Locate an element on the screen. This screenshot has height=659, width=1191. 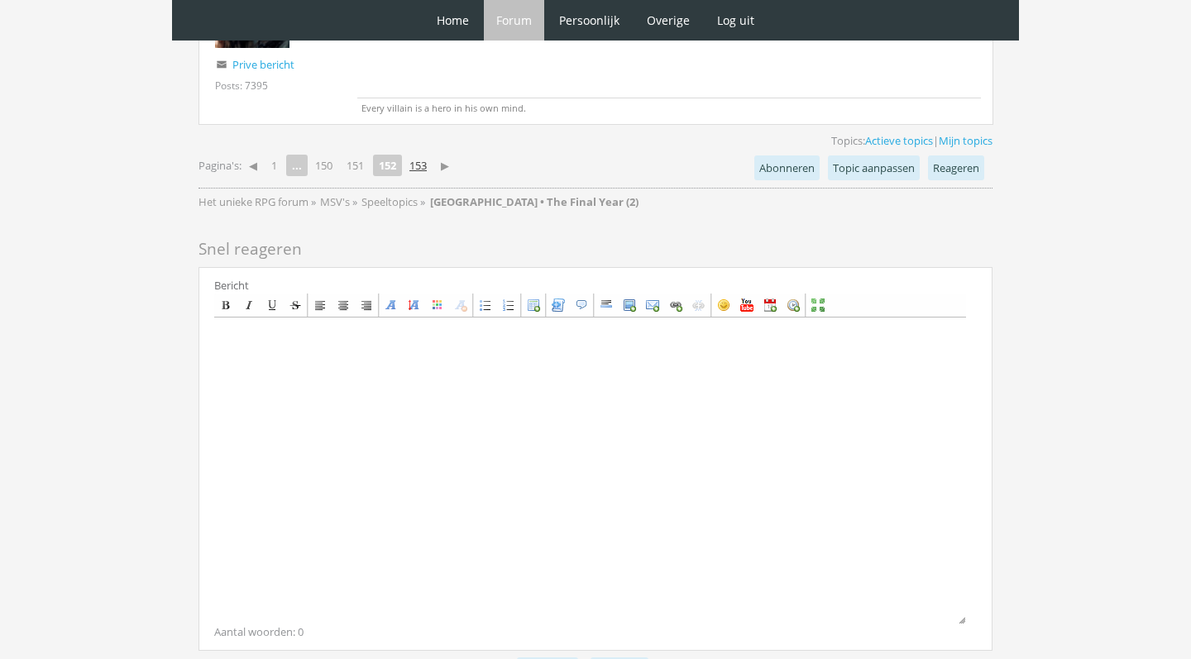
a: Center is located at coordinates (343, 305).